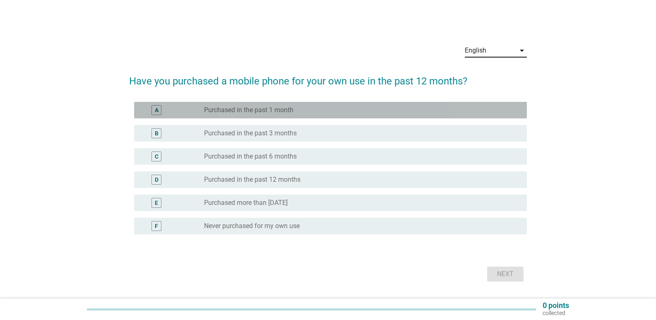 Image resolution: width=656 pixels, height=320 pixels. I want to click on label: Purchased in the past 1 month, so click(249, 110).